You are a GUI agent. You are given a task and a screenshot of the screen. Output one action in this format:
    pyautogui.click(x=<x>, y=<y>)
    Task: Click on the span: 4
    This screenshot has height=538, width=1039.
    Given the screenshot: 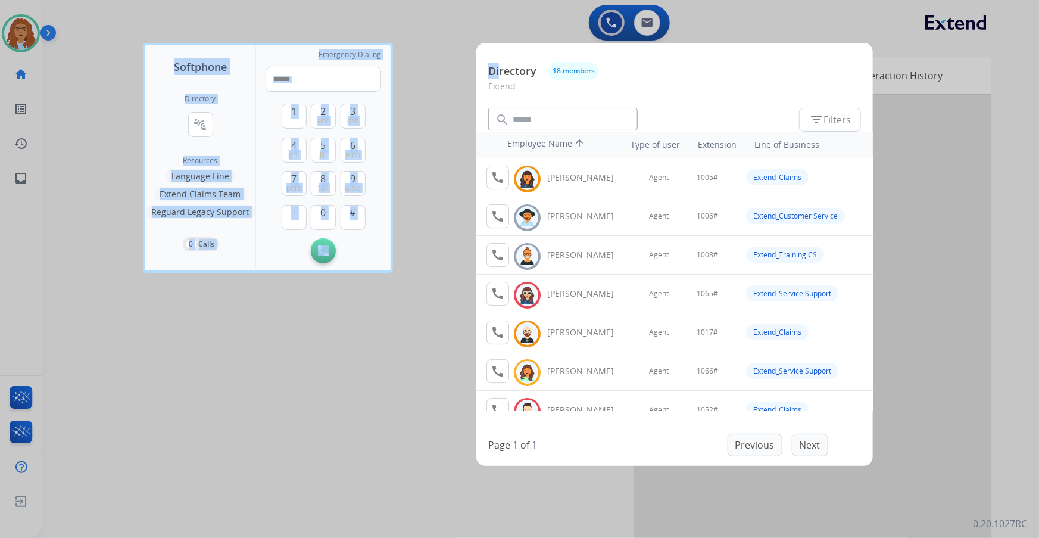 What is the action you would take?
    pyautogui.click(x=294, y=145)
    